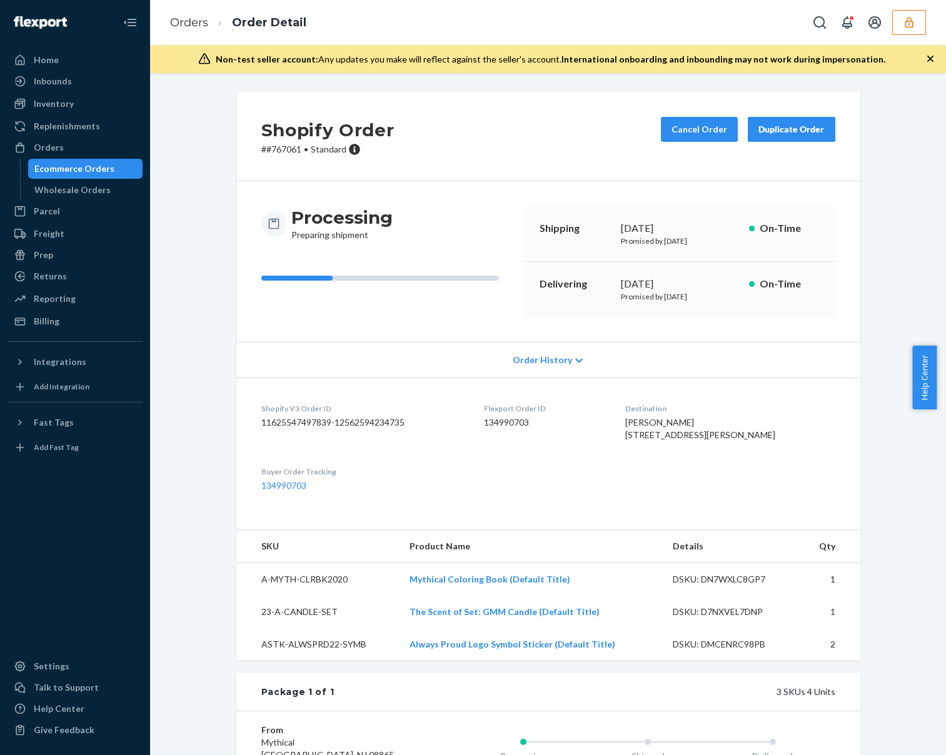 The width and height of the screenshot is (946, 755). What do you see at coordinates (874, 23) in the screenshot?
I see `button: Open account menu` at bounding box center [874, 23].